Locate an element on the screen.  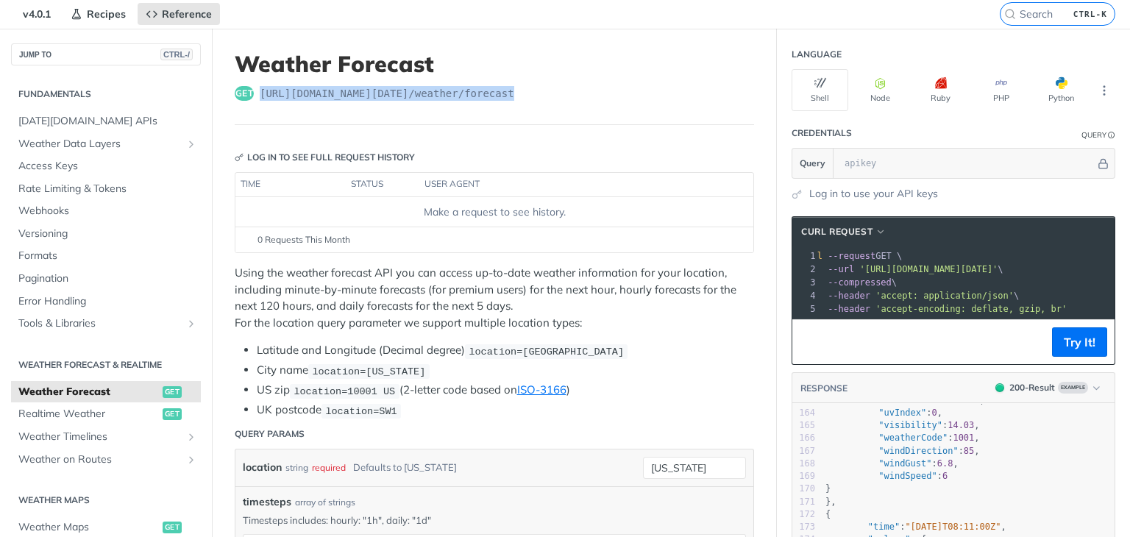
span: --request is located at coordinates (851, 256).